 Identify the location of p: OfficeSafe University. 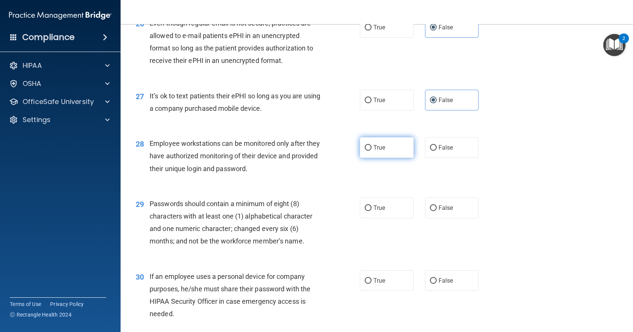
(58, 102).